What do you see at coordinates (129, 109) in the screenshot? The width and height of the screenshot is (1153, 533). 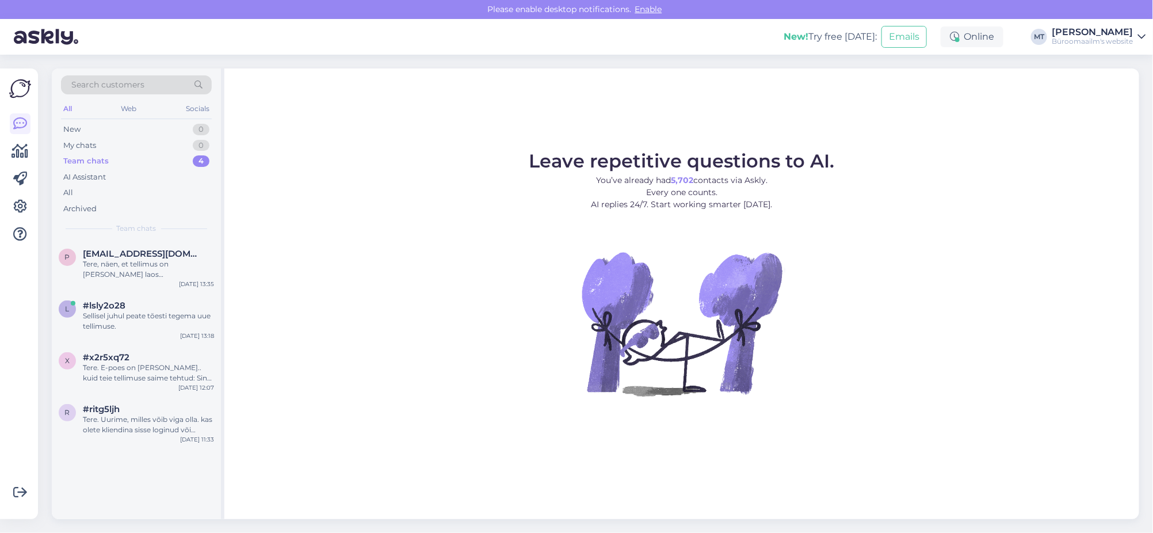 I see `div: Web` at bounding box center [129, 109].